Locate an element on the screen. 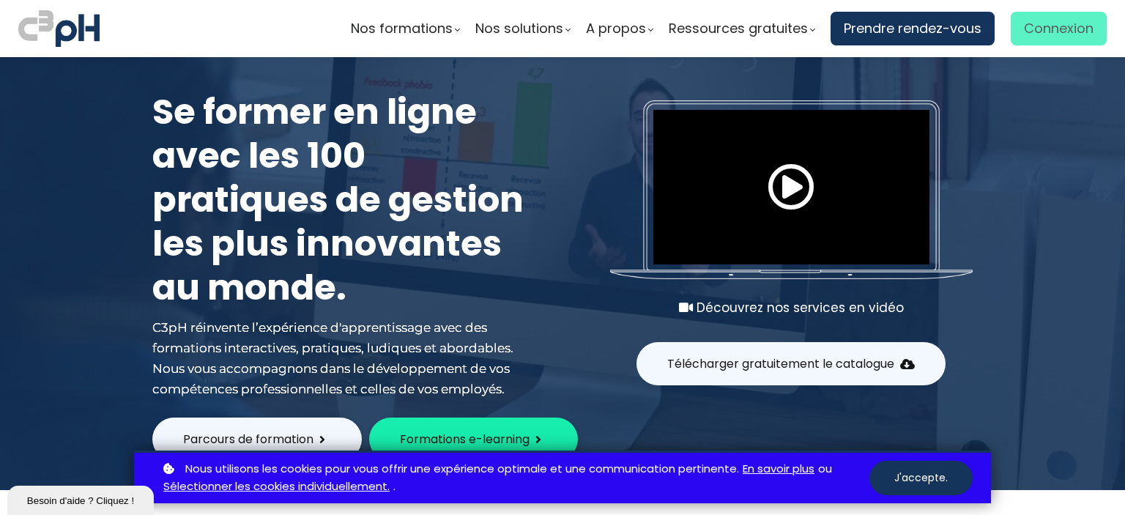  a: En savoir plus is located at coordinates (779, 469).